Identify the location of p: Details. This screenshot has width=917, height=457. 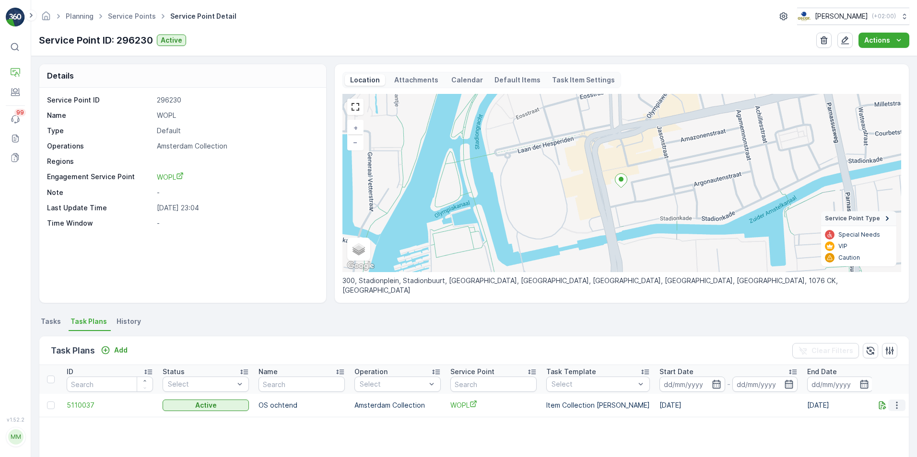
(60, 76).